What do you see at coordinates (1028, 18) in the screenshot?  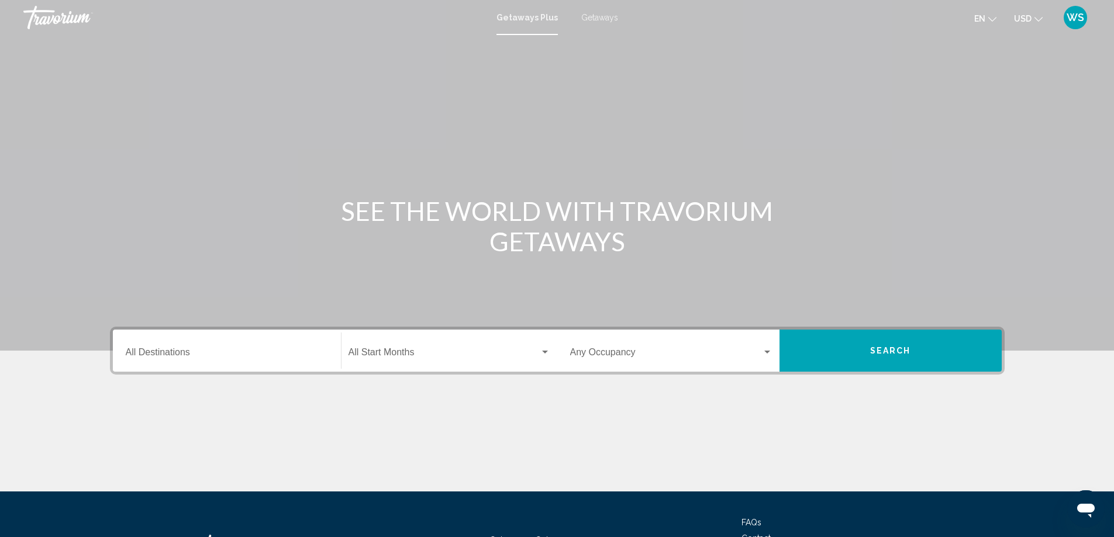 I see `button: Change currency` at bounding box center [1028, 18].